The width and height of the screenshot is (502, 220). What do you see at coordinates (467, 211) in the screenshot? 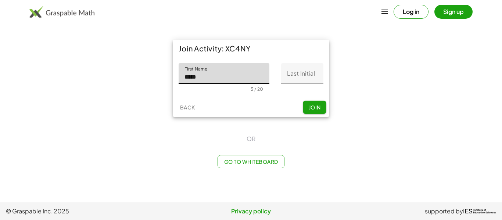
I see `span: IES` at bounding box center [467, 211].